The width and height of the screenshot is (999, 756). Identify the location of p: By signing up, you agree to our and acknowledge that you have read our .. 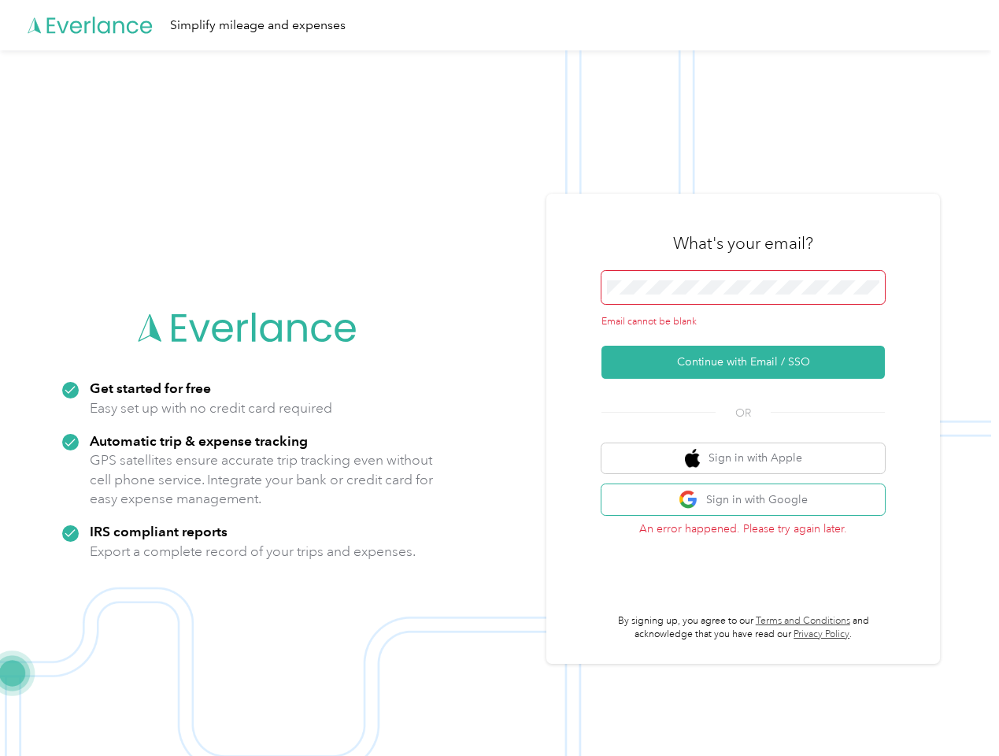
(743, 627).